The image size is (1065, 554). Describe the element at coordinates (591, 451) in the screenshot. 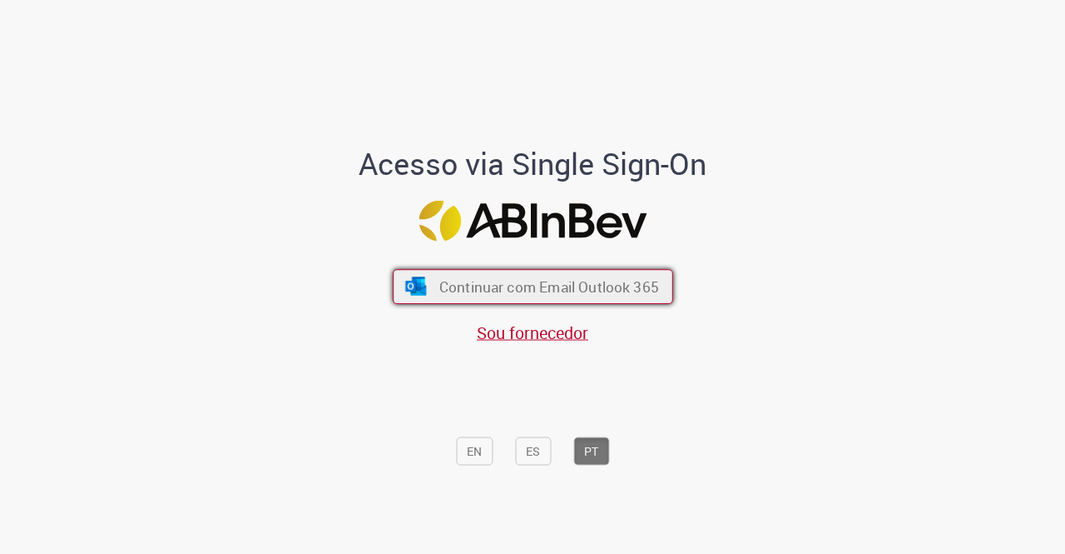

I see `button: PT` at that location.